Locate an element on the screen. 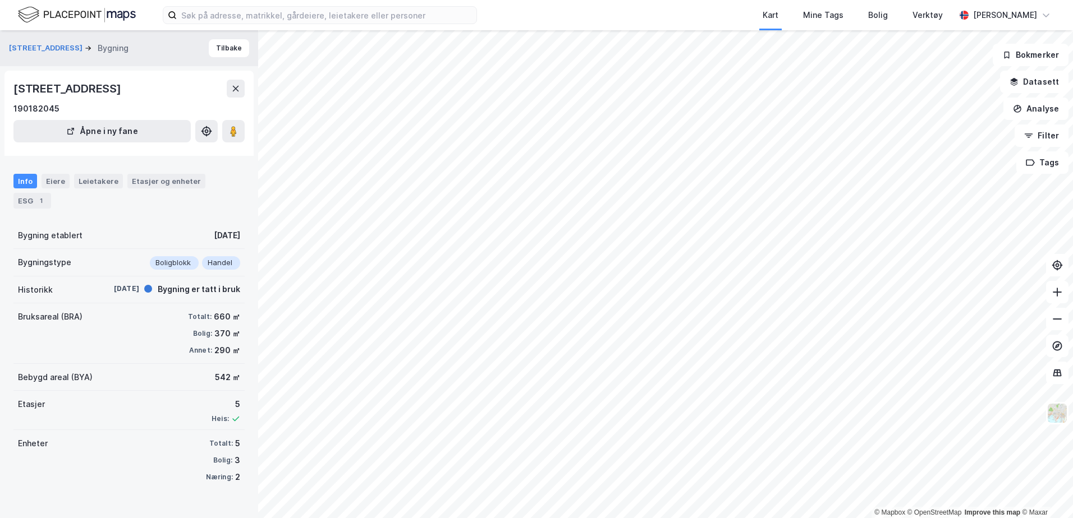 This screenshot has height=518, width=1073. div: 2 is located at coordinates (237, 477).